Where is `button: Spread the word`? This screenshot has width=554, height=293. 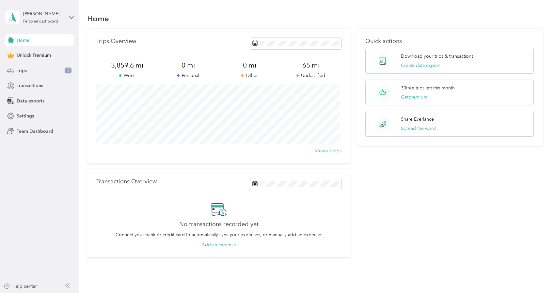 button: Spread the word is located at coordinates (418, 128).